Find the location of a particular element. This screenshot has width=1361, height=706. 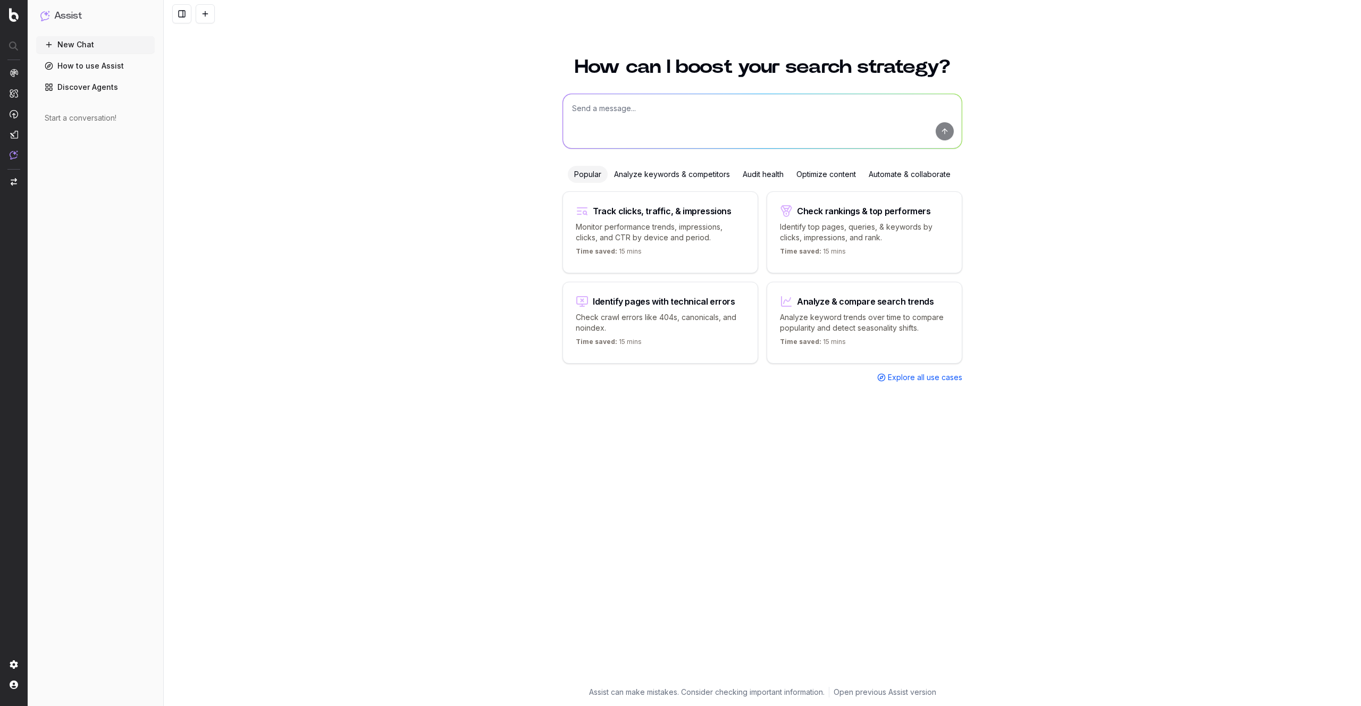

p: Monitor performance trends, impressions, clicks, and CTR by device and period. is located at coordinates (660, 232).